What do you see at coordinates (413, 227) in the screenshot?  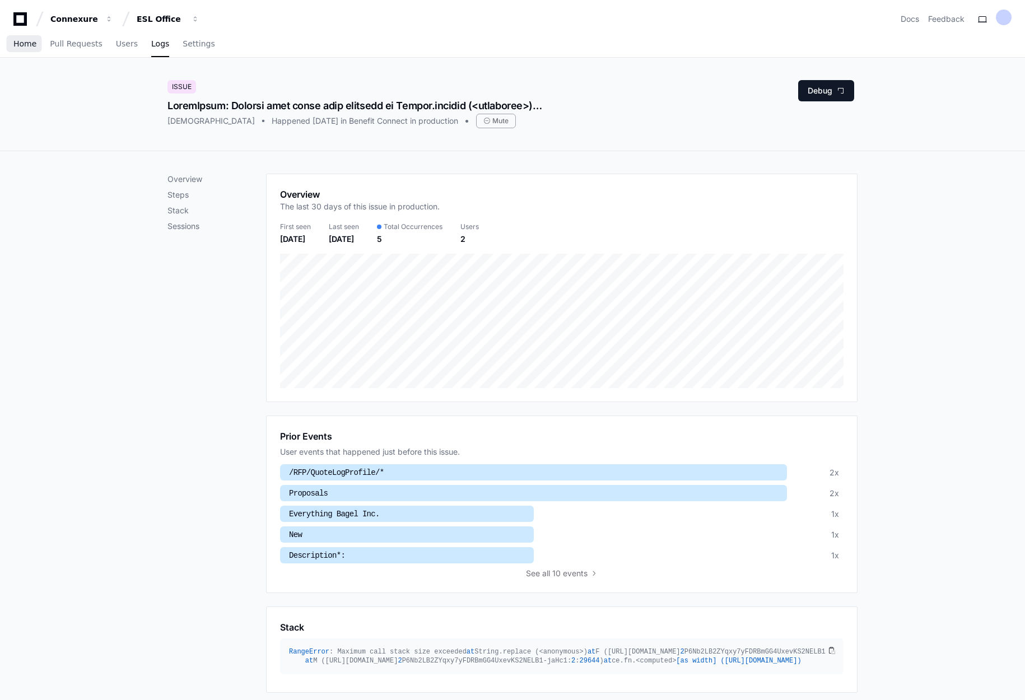 I see `span: Total Occurrences` at bounding box center [413, 227].